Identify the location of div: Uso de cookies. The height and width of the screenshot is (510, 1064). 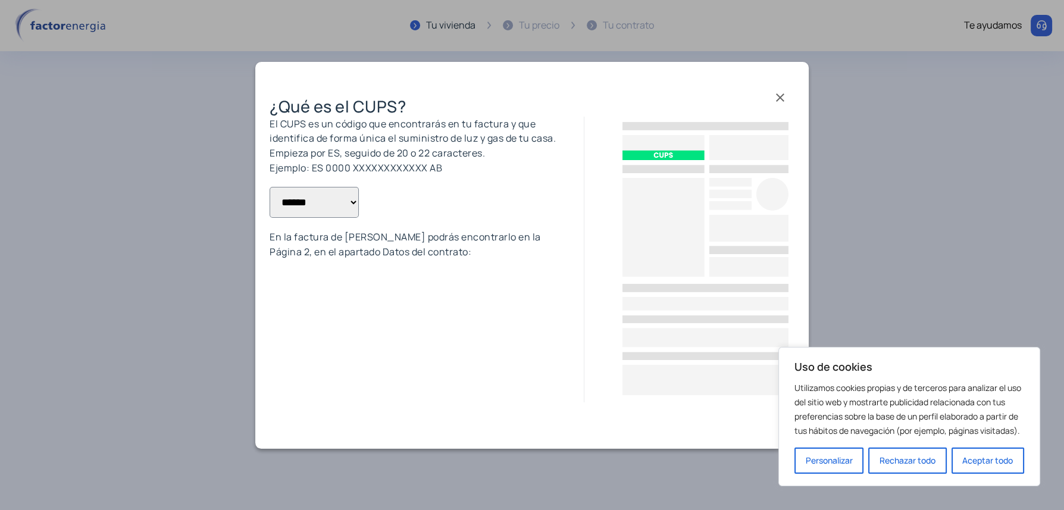
(909, 416).